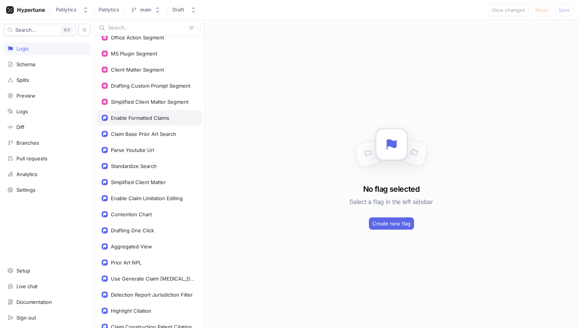 The image size is (578, 328). Describe the element at coordinates (40, 30) in the screenshot. I see `button: Search...K` at that location.